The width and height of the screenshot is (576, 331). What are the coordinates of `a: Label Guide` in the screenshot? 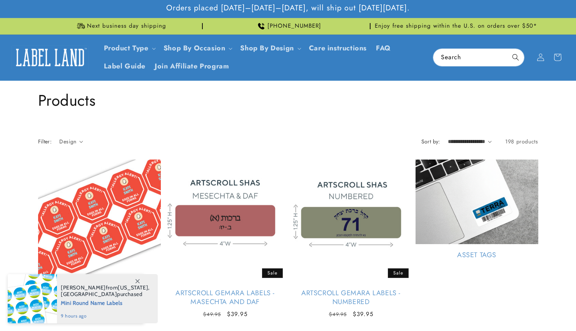 It's located at (125, 66).